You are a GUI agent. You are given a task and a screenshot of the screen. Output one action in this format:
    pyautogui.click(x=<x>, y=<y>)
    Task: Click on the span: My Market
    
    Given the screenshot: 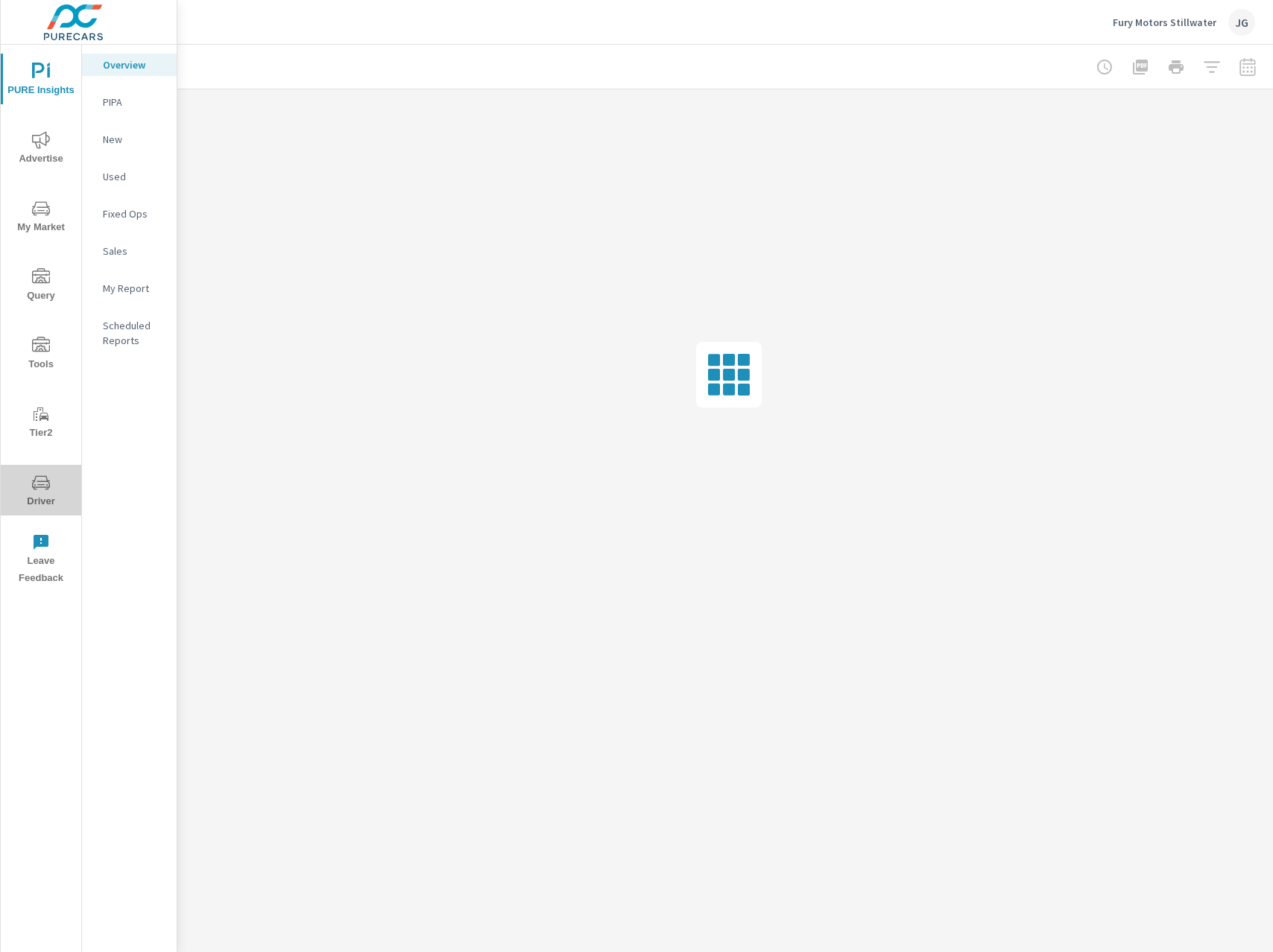 What is the action you would take?
    pyautogui.click(x=41, y=218)
    